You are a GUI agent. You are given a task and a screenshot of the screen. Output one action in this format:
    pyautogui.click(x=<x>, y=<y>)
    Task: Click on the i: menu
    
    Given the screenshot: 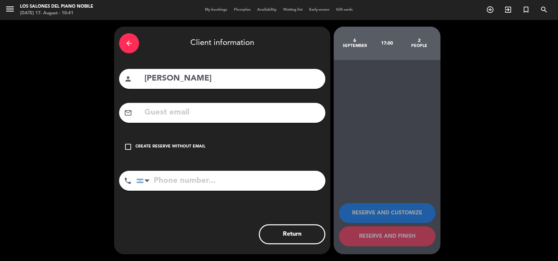 What is the action you would take?
    pyautogui.click(x=10, y=9)
    